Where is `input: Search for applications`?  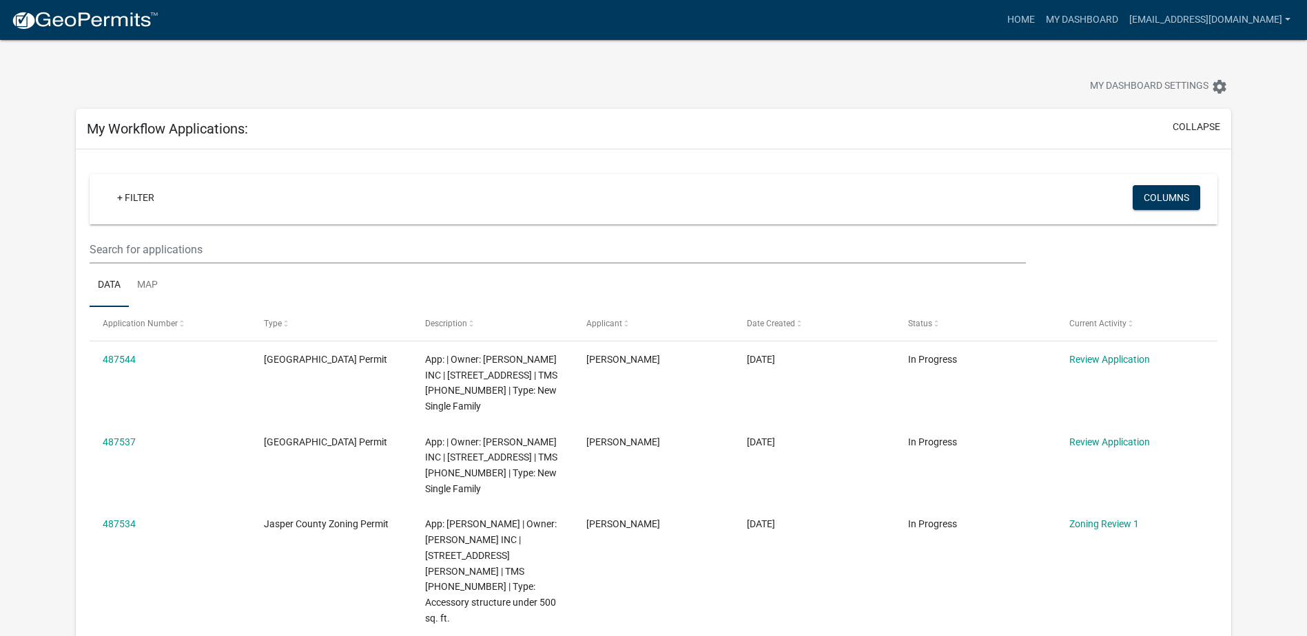 input: Search for applications is located at coordinates (557, 249).